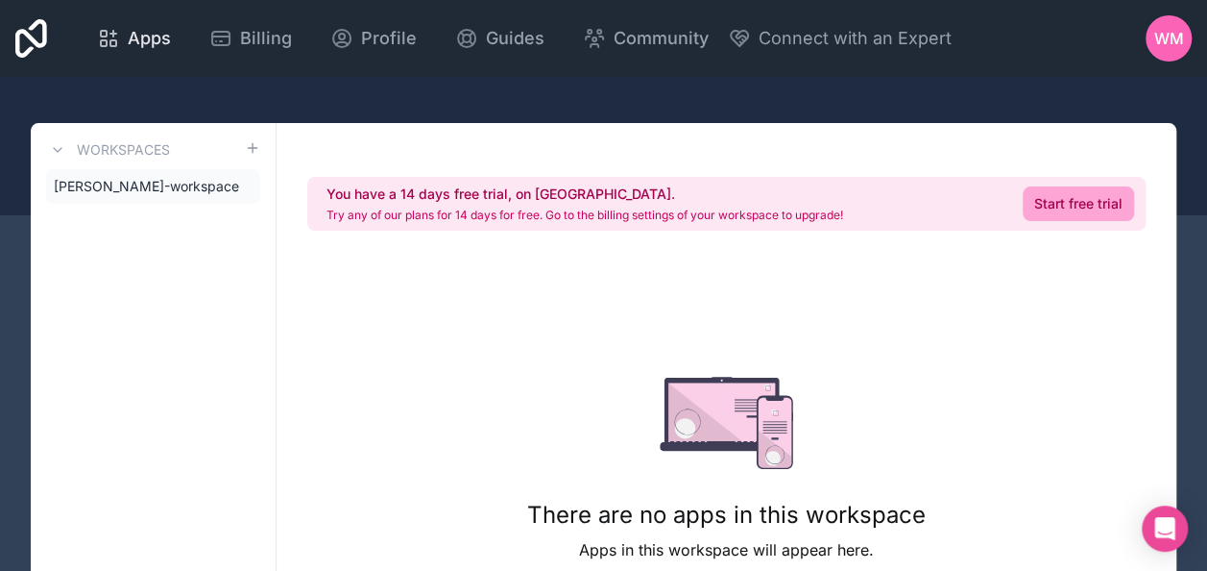 Image resolution: width=1207 pixels, height=571 pixels. I want to click on span: Guides, so click(515, 38).